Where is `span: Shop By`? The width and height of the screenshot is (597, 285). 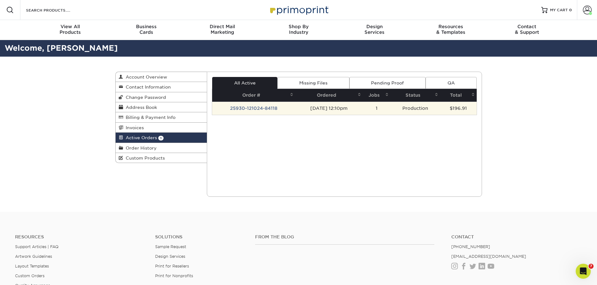
span: Shop By is located at coordinates (298, 27).